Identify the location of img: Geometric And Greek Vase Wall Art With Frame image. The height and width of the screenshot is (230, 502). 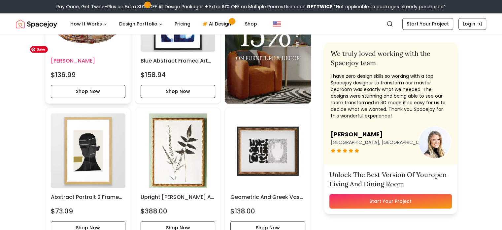
(268, 150).